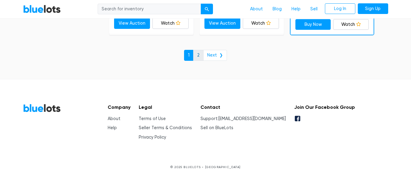  What do you see at coordinates (373, 9) in the screenshot?
I see `a: Sign Up` at bounding box center [373, 9].